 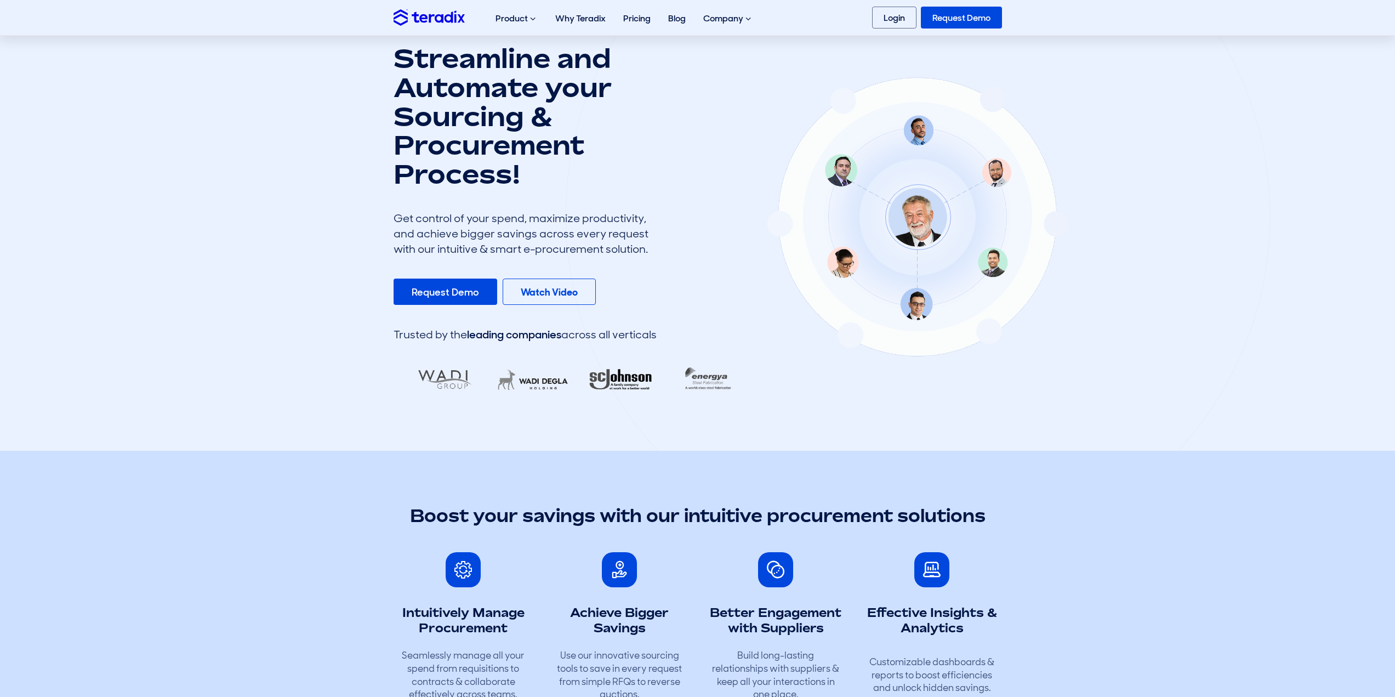 I want to click on span: leading companies, so click(x=514, y=334).